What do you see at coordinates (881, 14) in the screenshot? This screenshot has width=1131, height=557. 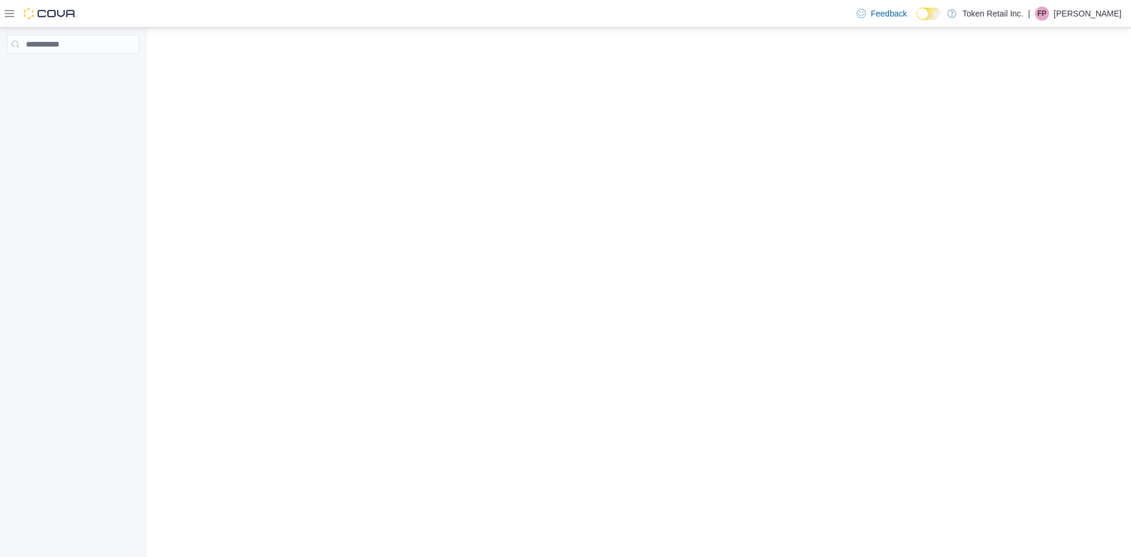 I see `a: Feedback` at bounding box center [881, 14].